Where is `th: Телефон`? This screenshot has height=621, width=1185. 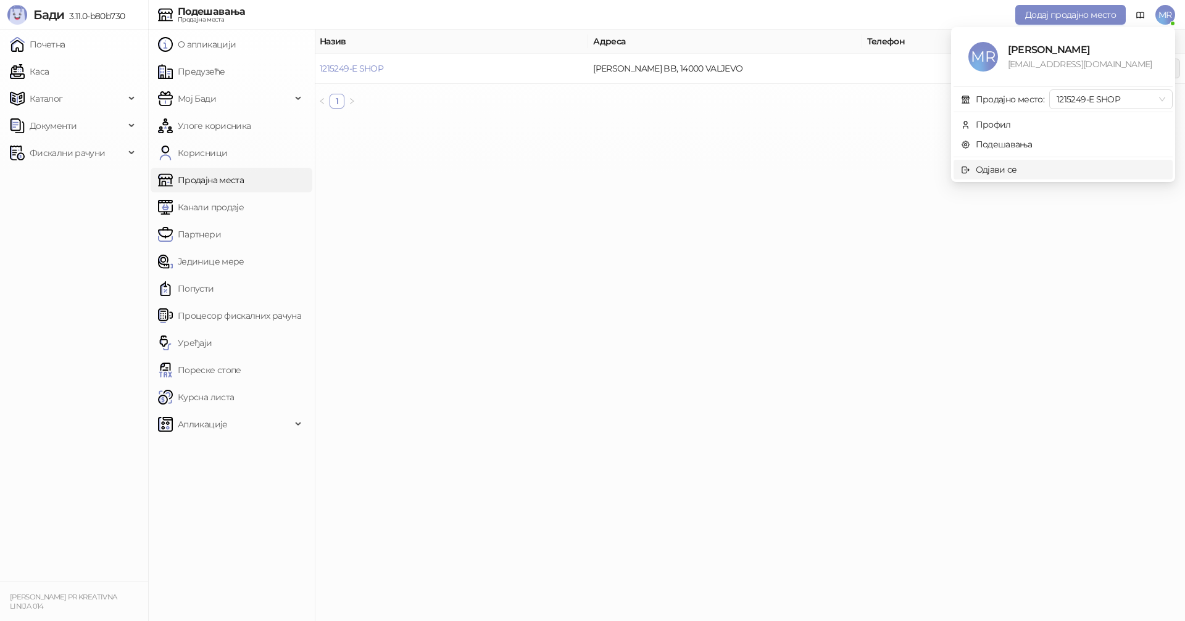 th: Телефон is located at coordinates (998, 41).